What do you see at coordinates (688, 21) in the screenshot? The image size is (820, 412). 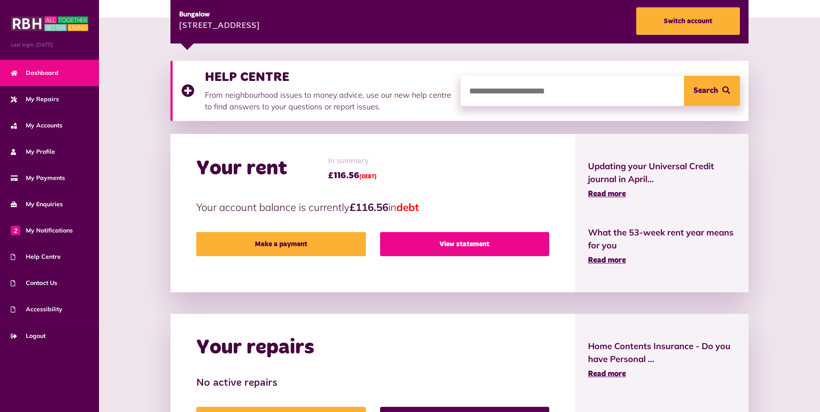 I see `a: Switch account` at bounding box center [688, 21].